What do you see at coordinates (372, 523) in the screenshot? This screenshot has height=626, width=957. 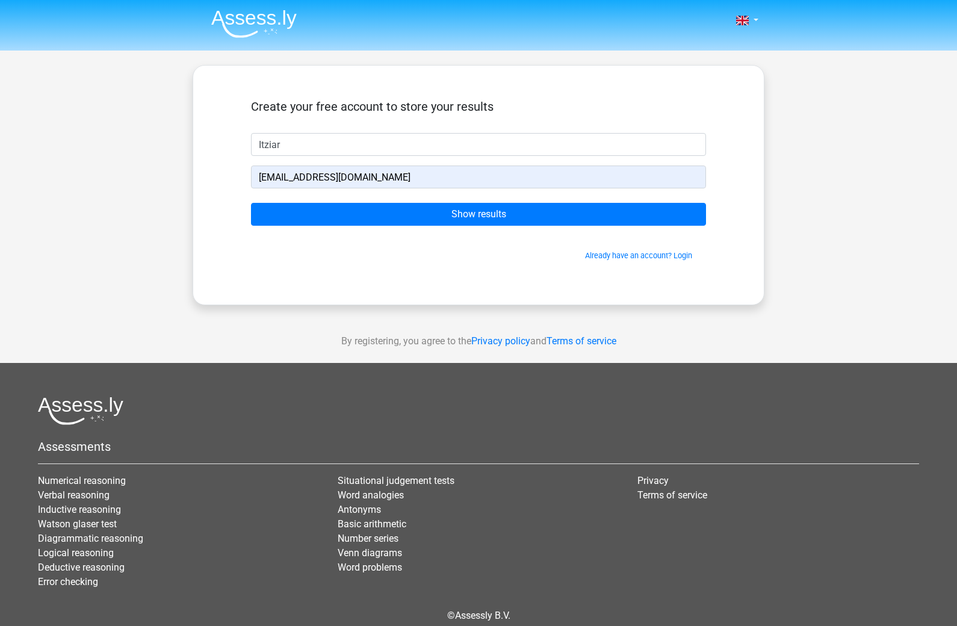 I see `a: Basic arithmetic` at bounding box center [372, 523].